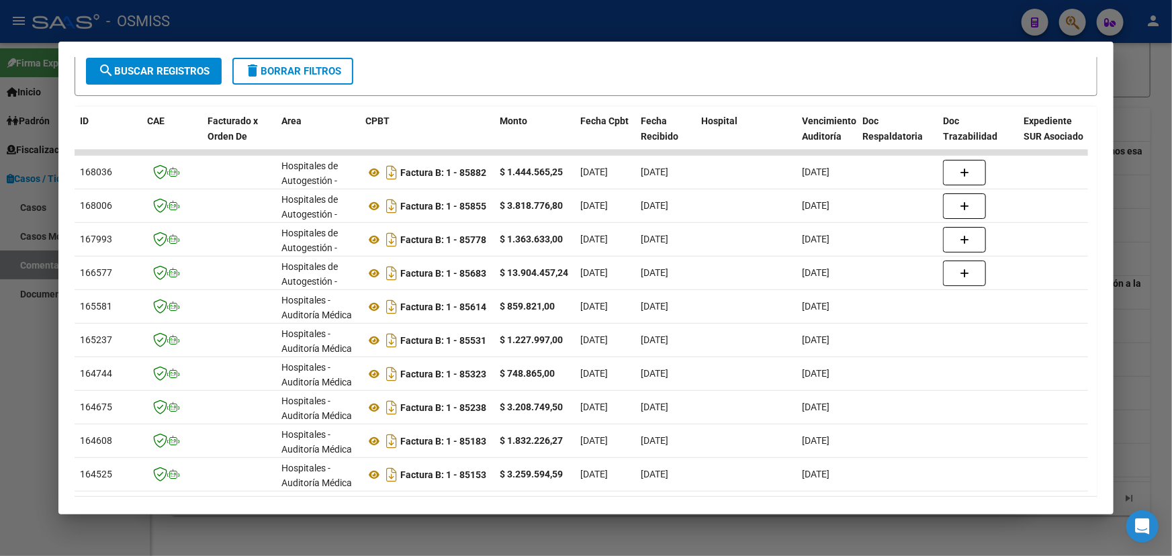 The height and width of the screenshot is (556, 1172). Describe the element at coordinates (232, 128) in the screenshot. I see `span: Facturado x Orden De` at that location.